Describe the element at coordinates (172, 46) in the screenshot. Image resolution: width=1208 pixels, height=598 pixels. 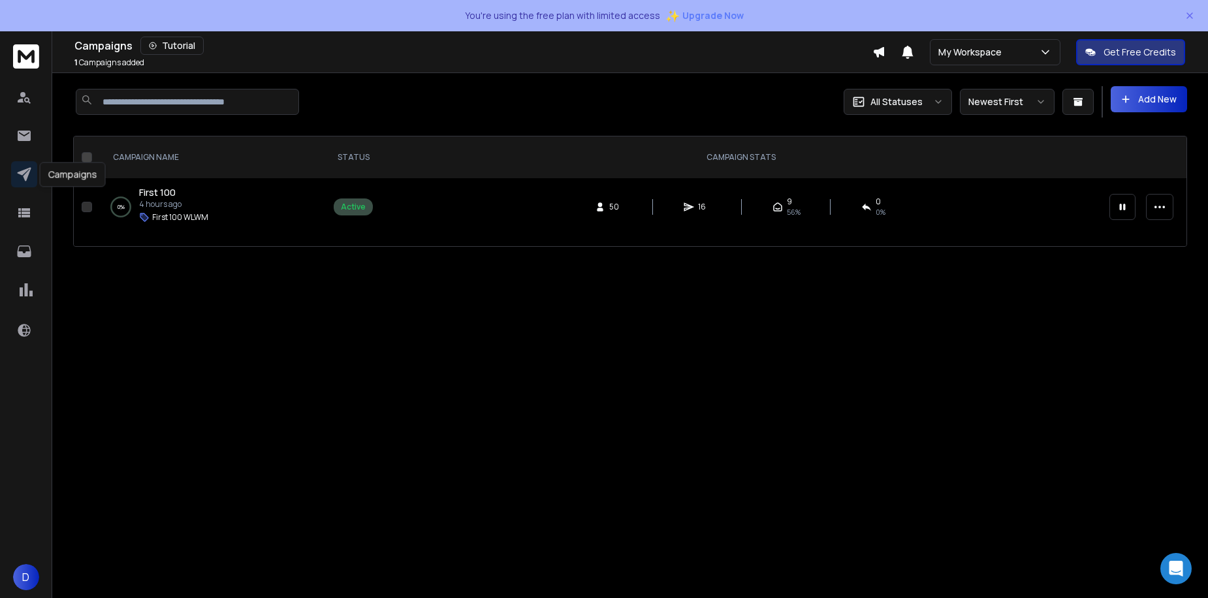
I see `button: Tutorial` at that location.